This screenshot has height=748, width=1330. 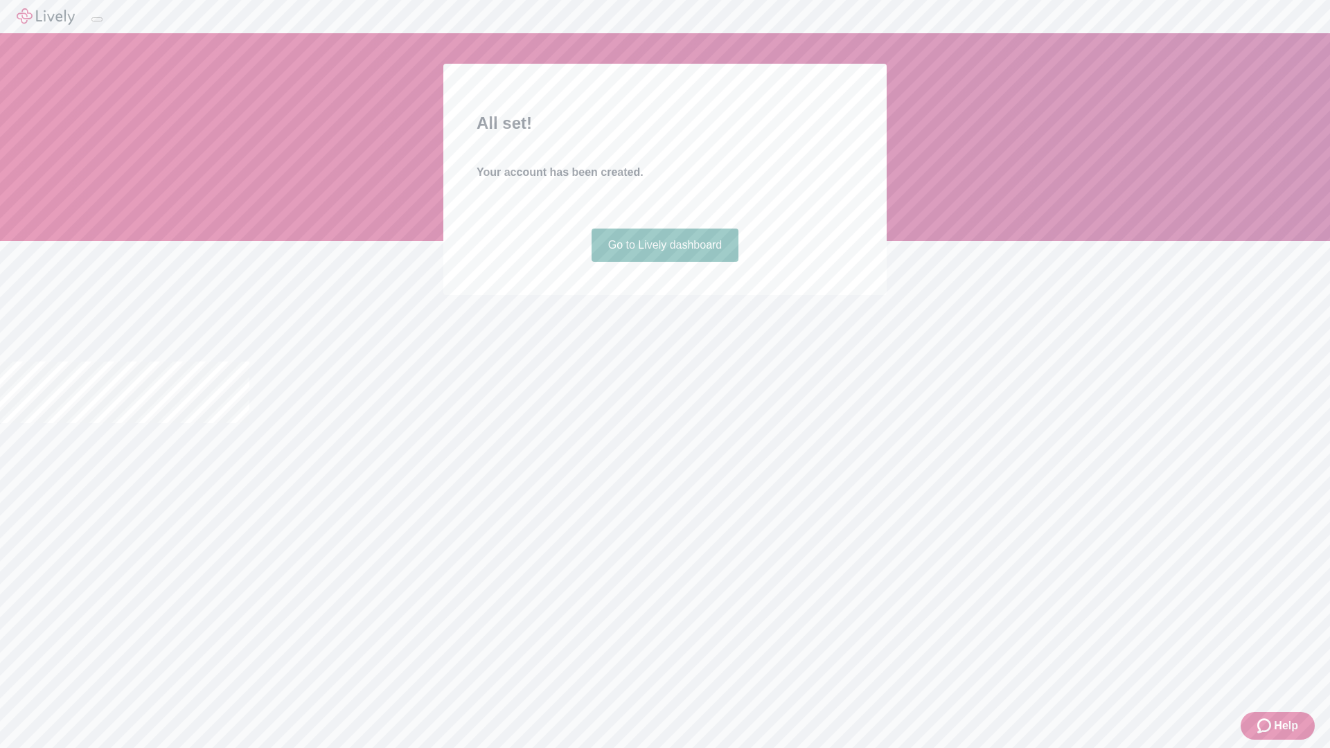 I want to click on svg: Zendesk support icon, so click(x=1266, y=726).